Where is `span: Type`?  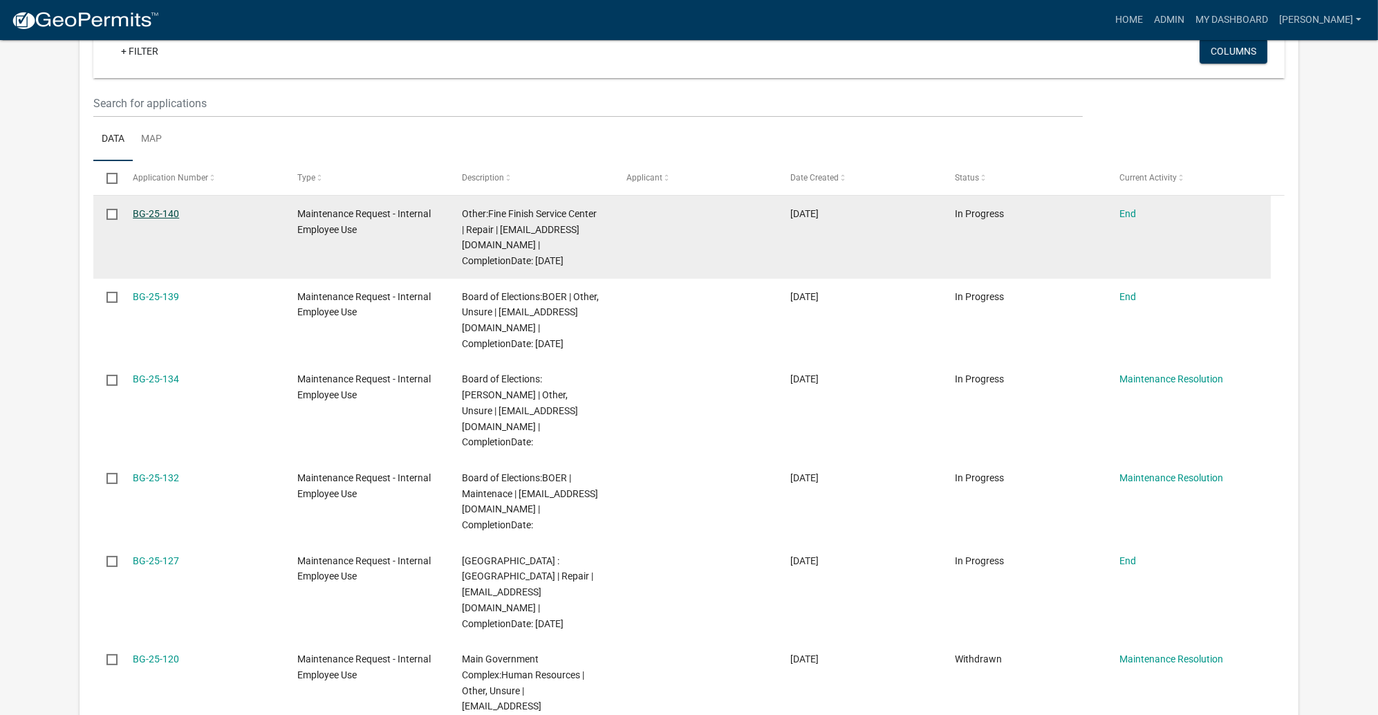
span: Type is located at coordinates (306, 178).